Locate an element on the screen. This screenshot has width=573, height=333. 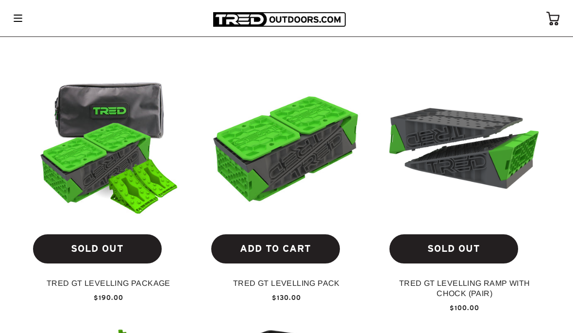
a: ADD TO CART is located at coordinates (275, 249).